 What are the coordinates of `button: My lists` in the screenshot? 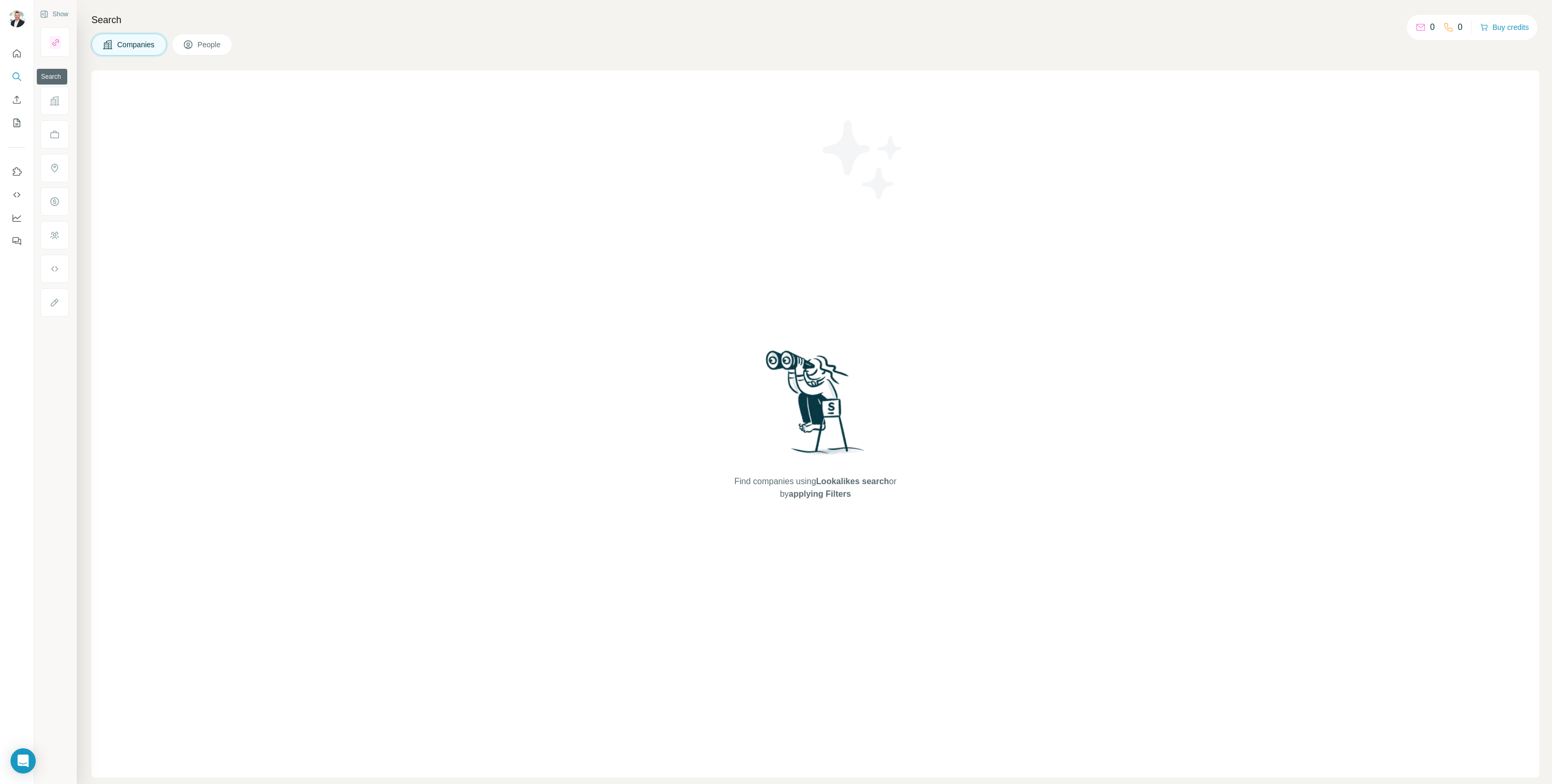 It's located at (17, 123).